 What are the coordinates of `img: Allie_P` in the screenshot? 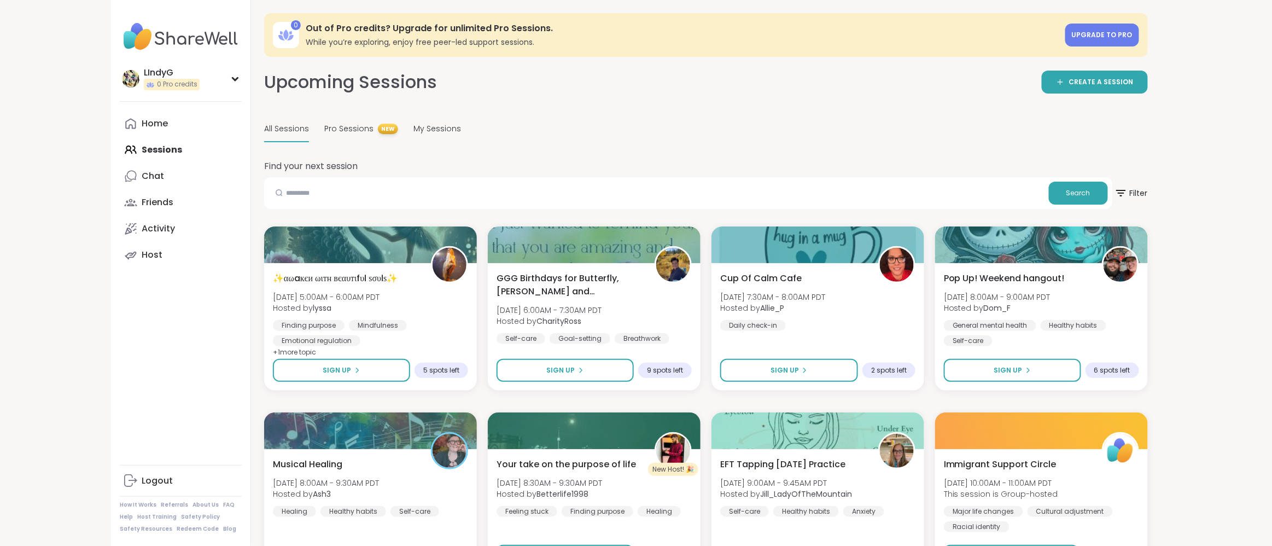 It's located at (897, 265).